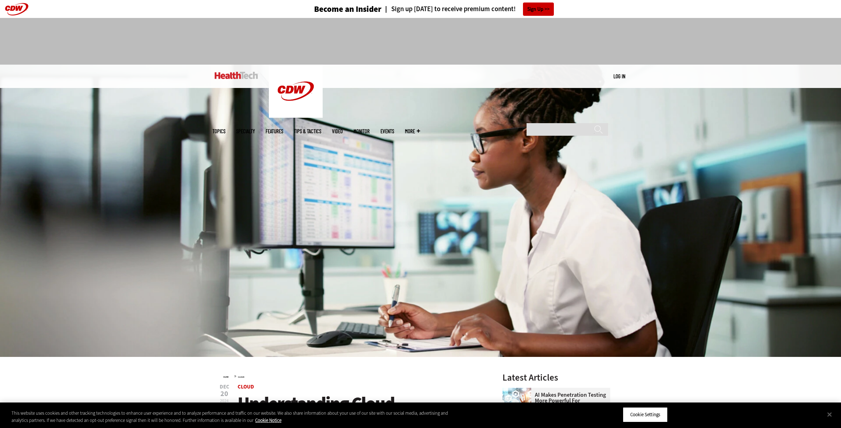  Describe the element at coordinates (518, 390) in the screenshot. I see `a: Healthcare and hacking concept` at that location.